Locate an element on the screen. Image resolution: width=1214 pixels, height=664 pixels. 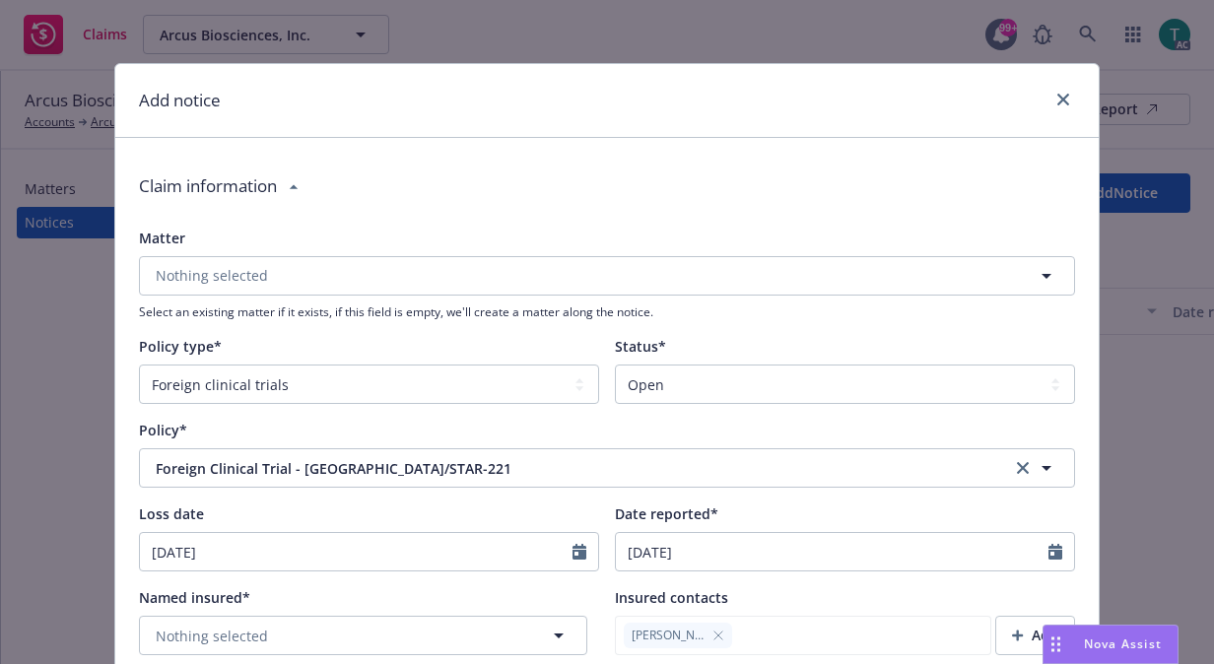
button: Add is located at coordinates (1035, 636).